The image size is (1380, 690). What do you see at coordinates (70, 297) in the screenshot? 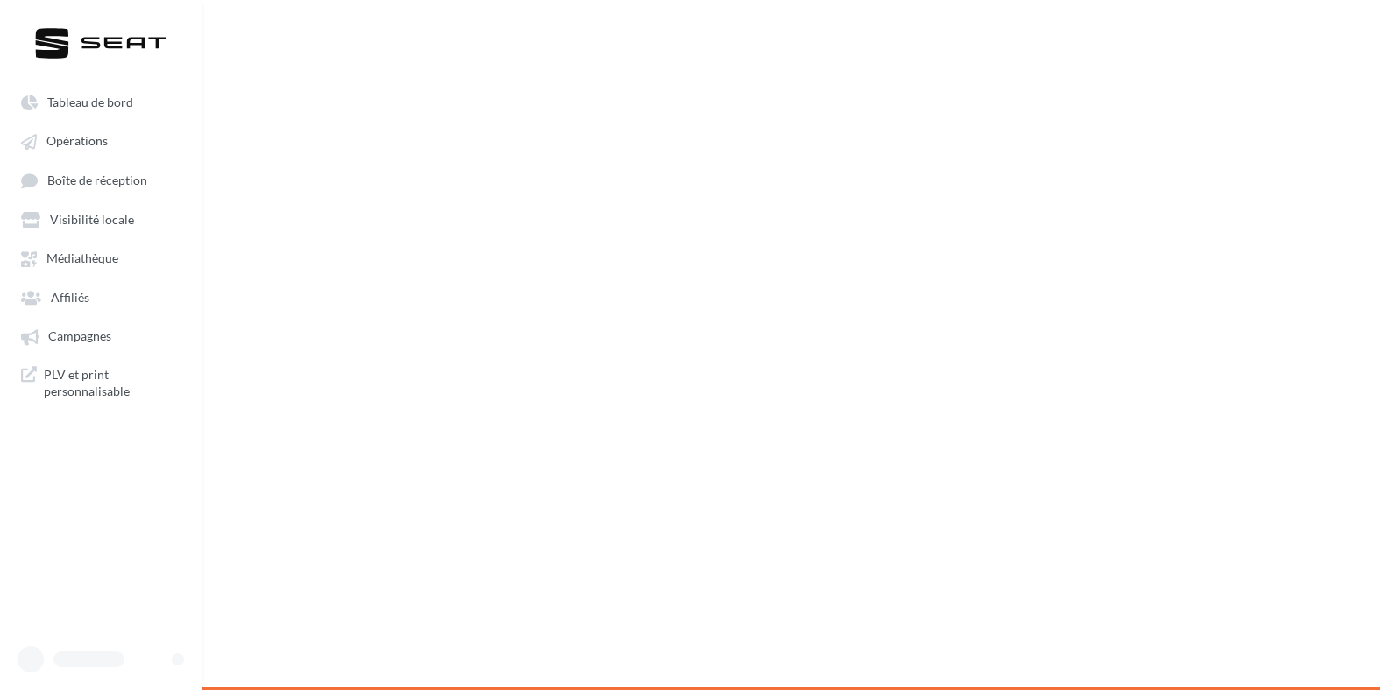
I see `span: Affiliés` at bounding box center [70, 297].